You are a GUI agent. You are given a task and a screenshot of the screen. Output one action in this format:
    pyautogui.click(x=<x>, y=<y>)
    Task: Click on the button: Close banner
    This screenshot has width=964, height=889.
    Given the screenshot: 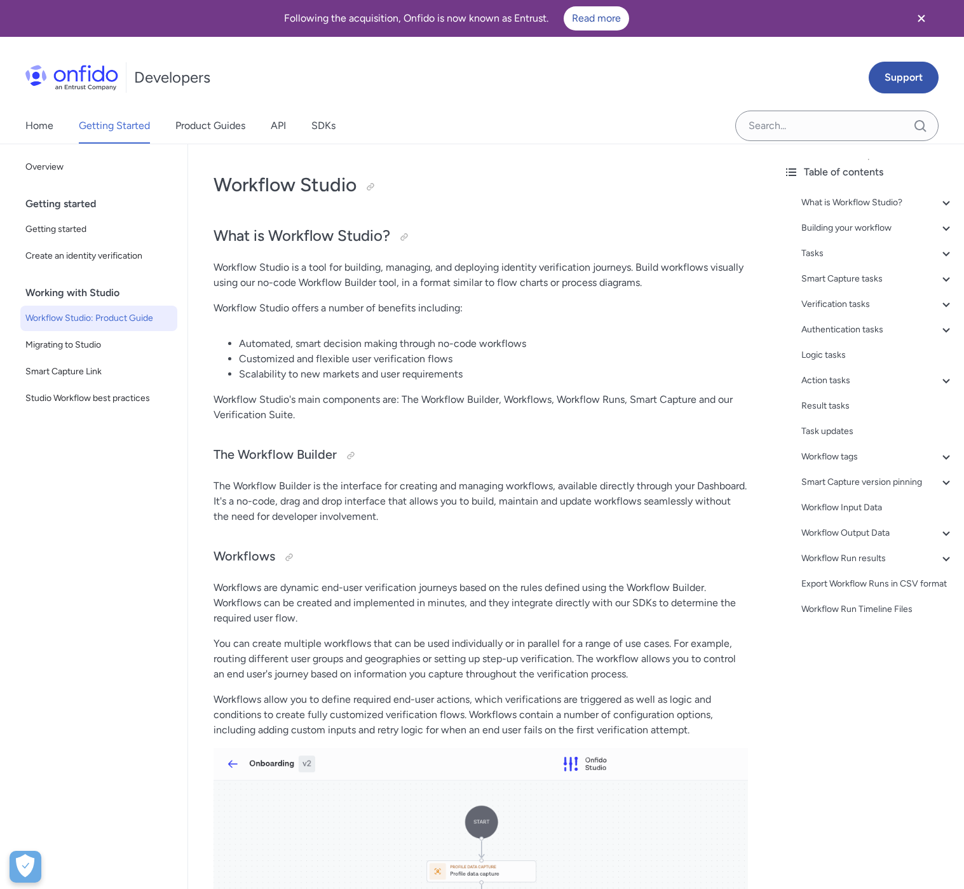 What is the action you would take?
    pyautogui.click(x=922, y=18)
    